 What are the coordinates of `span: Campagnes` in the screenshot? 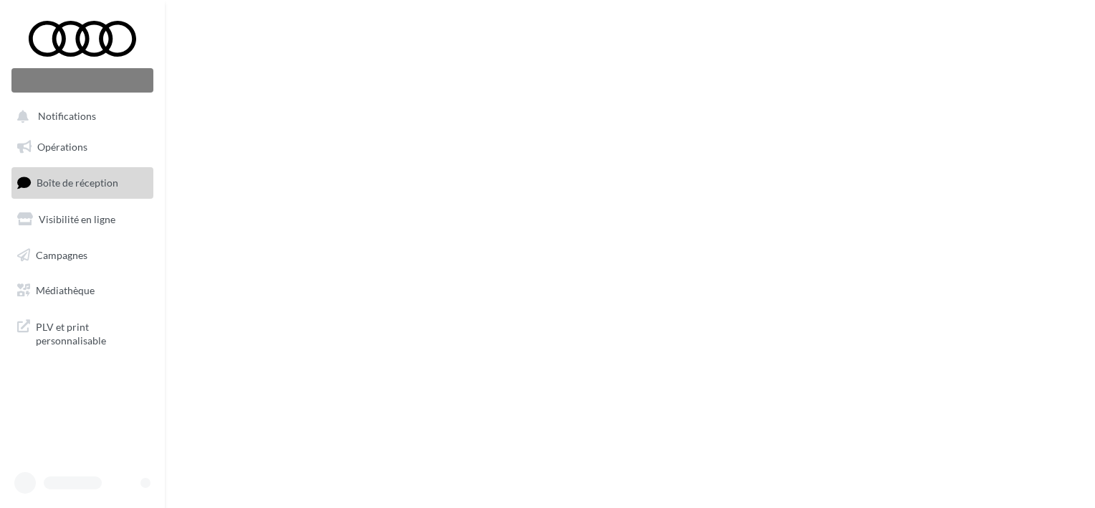 It's located at (62, 254).